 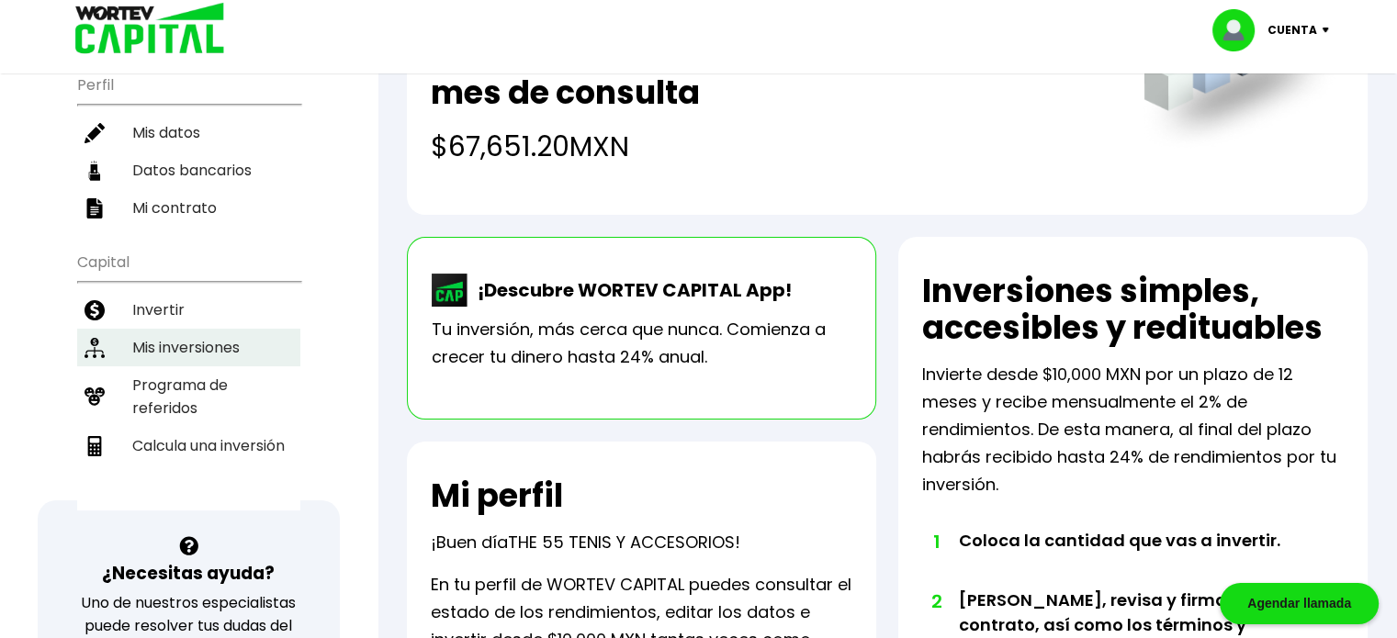 I want to click on p: ¡Buen día !, so click(x=585, y=543).